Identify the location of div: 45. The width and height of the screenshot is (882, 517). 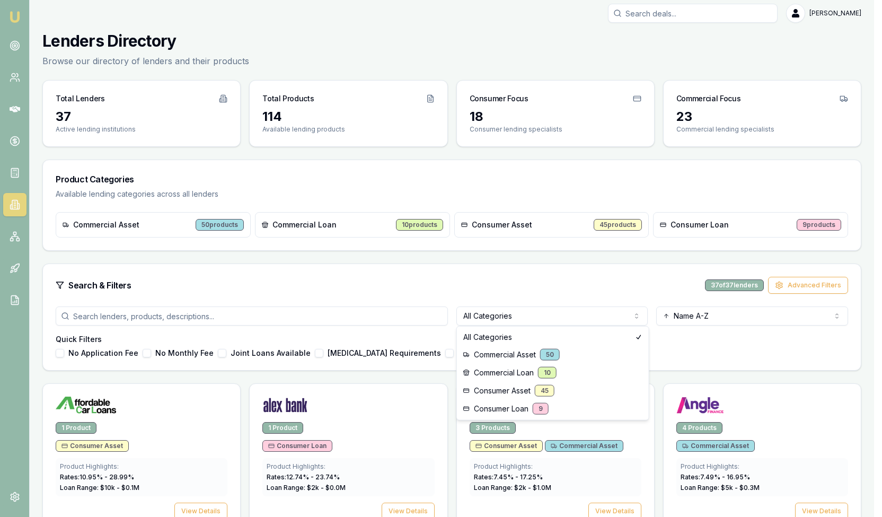
(544, 391).